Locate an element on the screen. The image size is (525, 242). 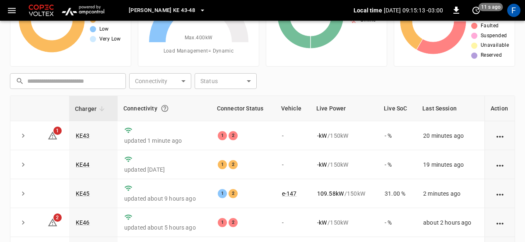
a: e-147 is located at coordinates (289, 194).